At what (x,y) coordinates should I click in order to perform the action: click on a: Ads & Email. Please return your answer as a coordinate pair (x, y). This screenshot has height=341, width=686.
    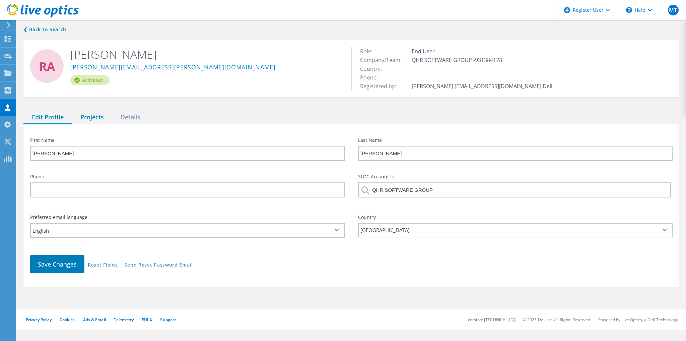
    Looking at the image, I should click on (94, 319).